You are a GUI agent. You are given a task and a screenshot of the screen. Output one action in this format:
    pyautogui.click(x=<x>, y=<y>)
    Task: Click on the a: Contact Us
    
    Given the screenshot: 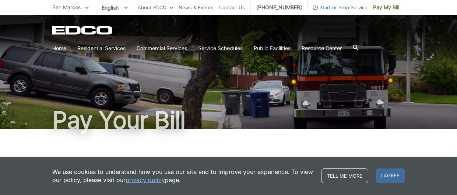 What is the action you would take?
    pyautogui.click(x=232, y=7)
    